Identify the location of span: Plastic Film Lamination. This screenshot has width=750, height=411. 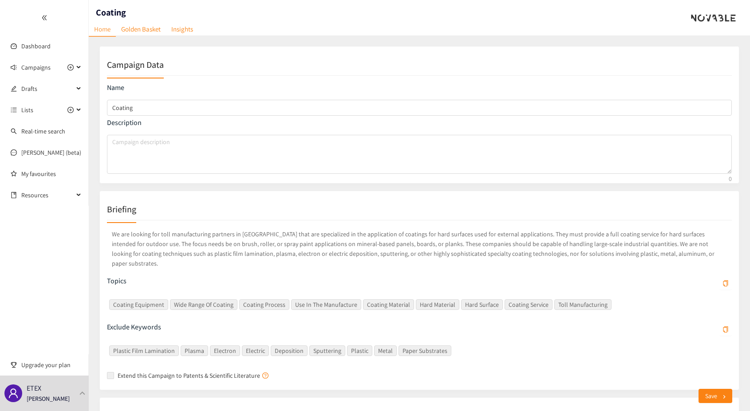
(144, 351).